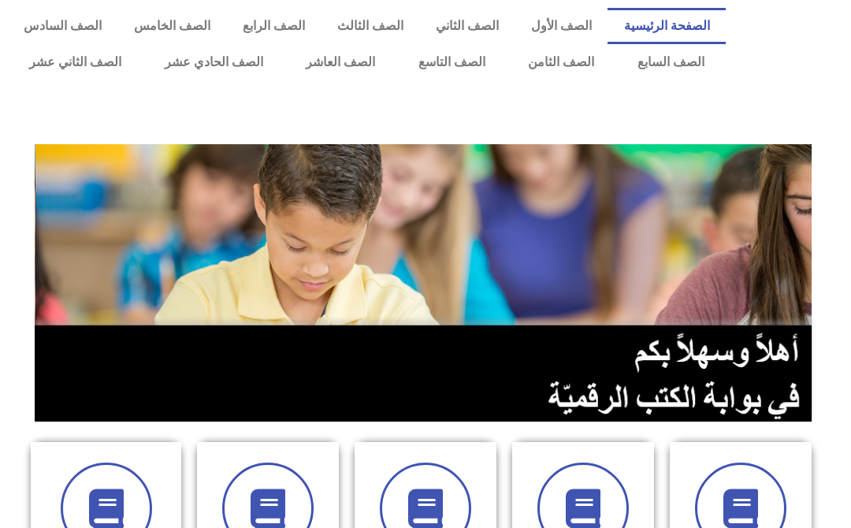  I want to click on a: الصف الثاني عشر, so click(76, 62).